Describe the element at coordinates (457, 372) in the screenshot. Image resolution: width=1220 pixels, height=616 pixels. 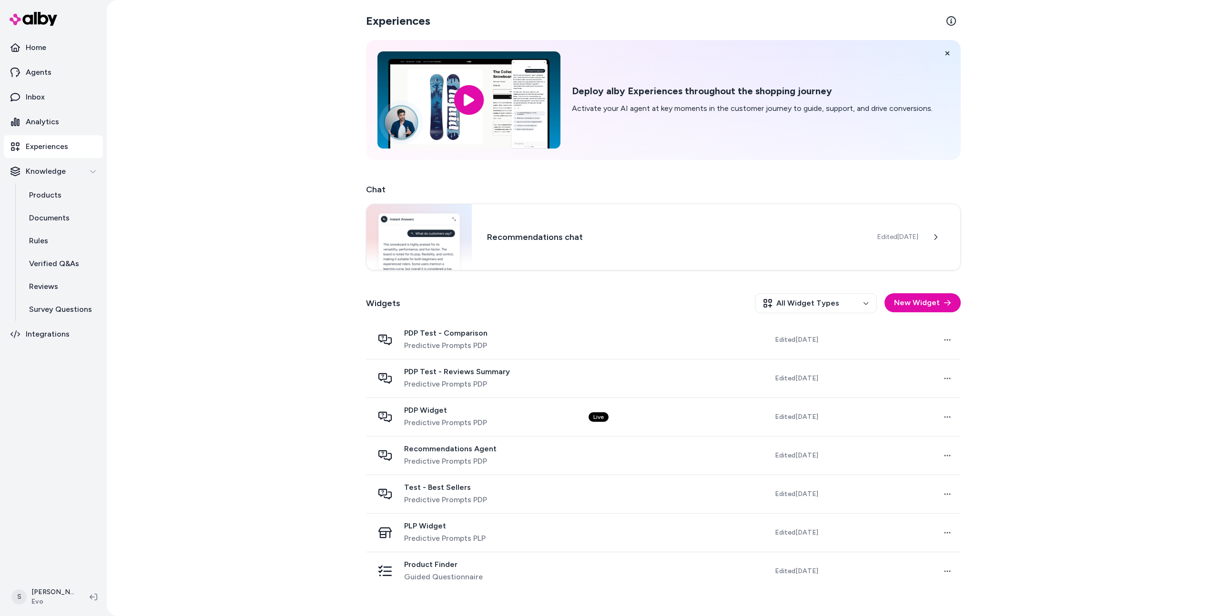
I see `span: PDP Test - Reviews Summary` at that location.